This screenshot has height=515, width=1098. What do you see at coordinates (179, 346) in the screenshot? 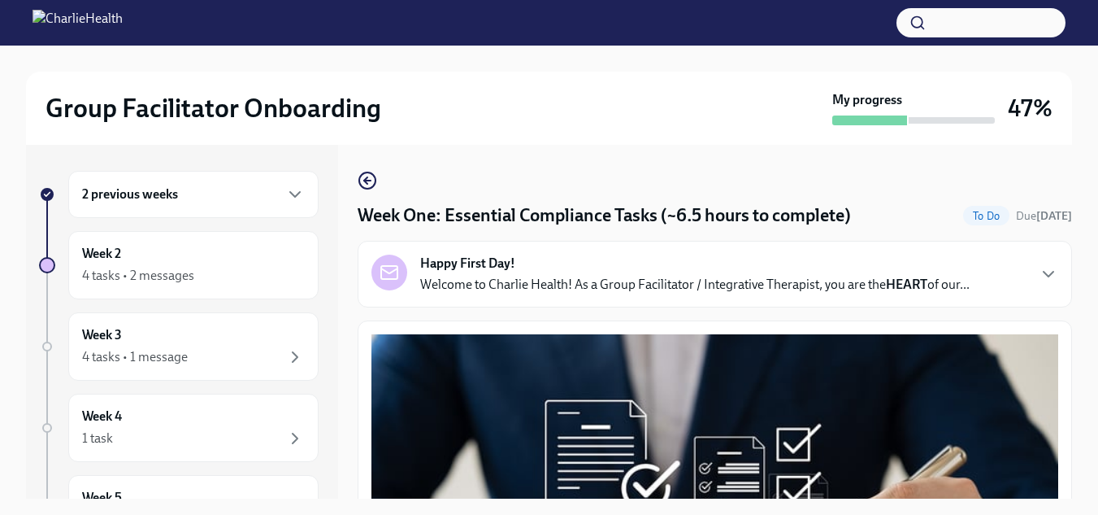
I see `a: Week 34 tasks • 1 message` at bounding box center [179, 346].